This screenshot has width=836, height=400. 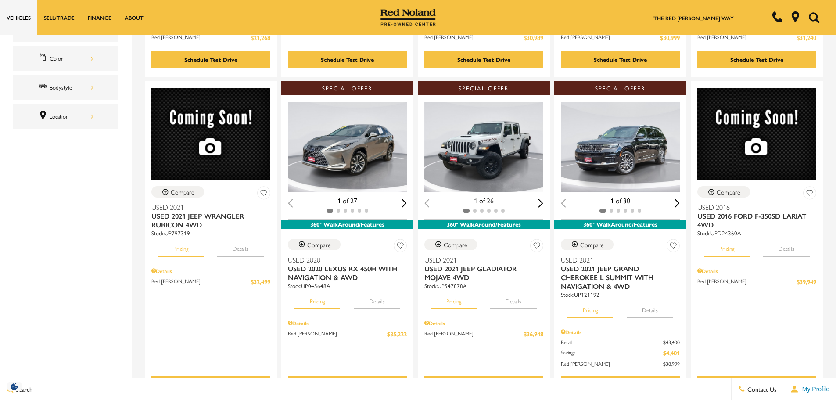 I want to click on div: Color, so click(x=72, y=58).